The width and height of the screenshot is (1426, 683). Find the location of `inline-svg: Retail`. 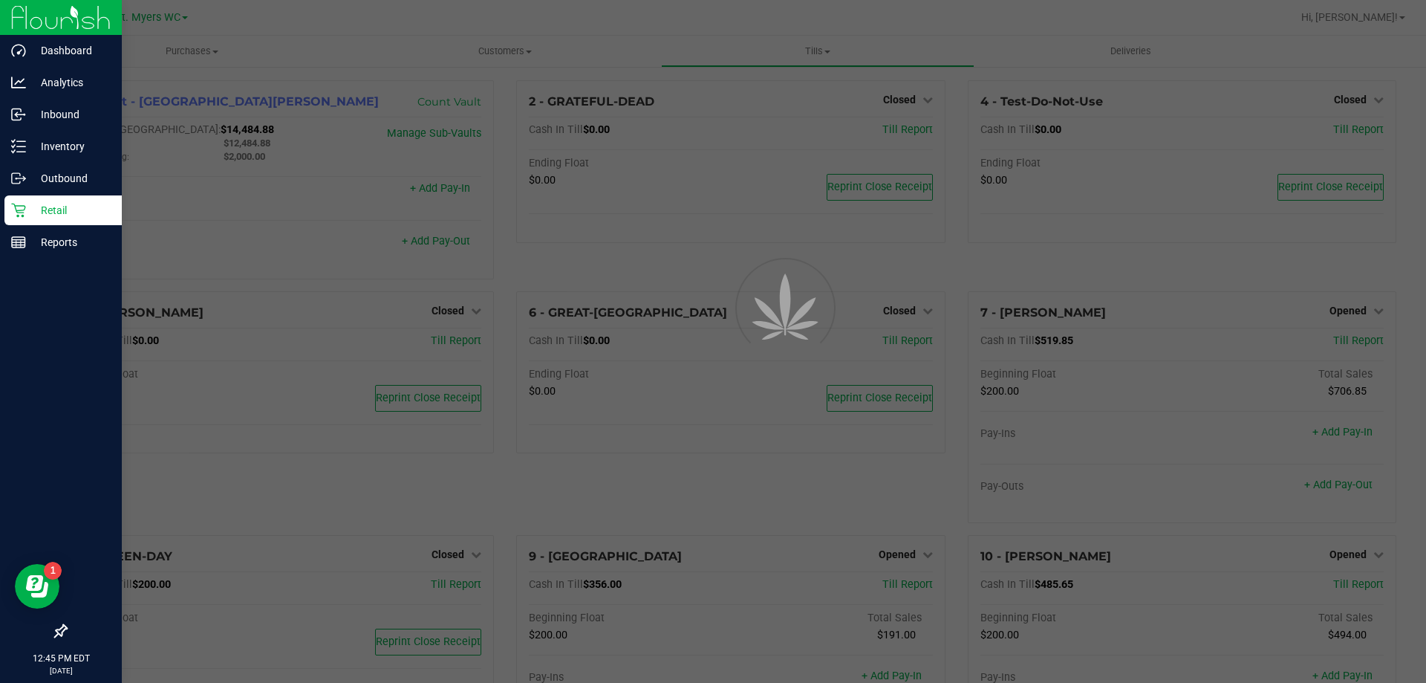

inline-svg: Retail is located at coordinates (19, 210).